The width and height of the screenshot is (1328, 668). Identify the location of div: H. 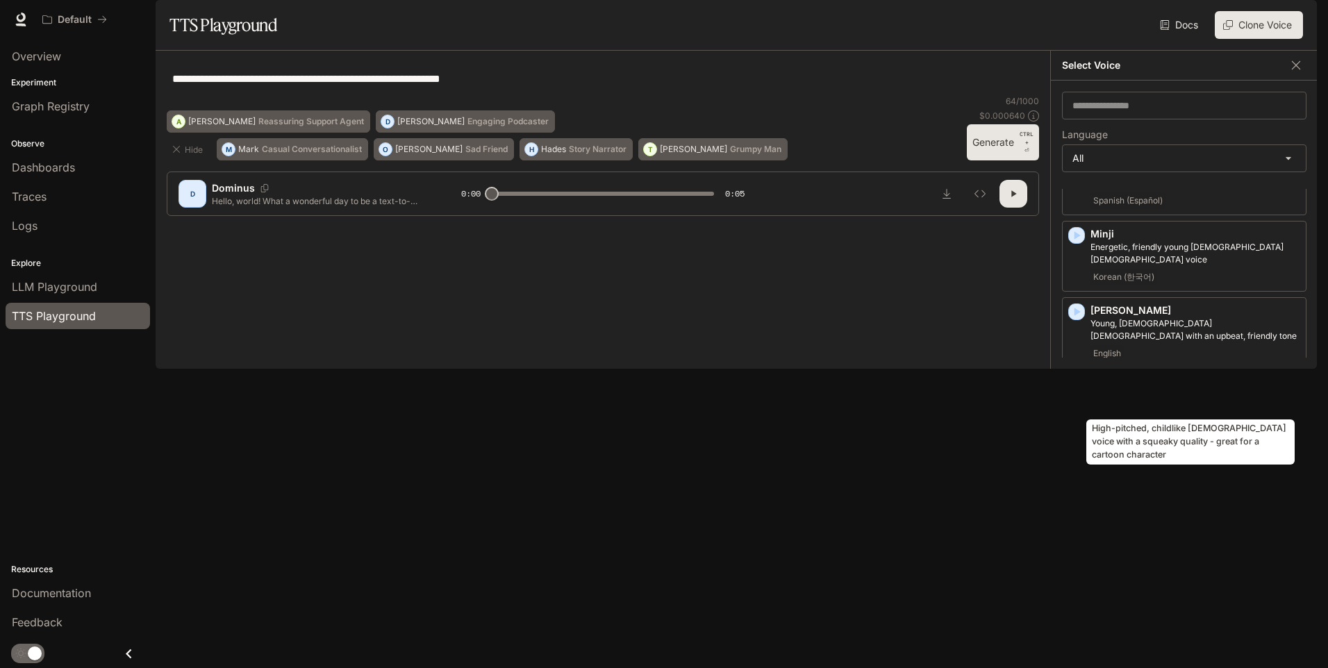
(531, 149).